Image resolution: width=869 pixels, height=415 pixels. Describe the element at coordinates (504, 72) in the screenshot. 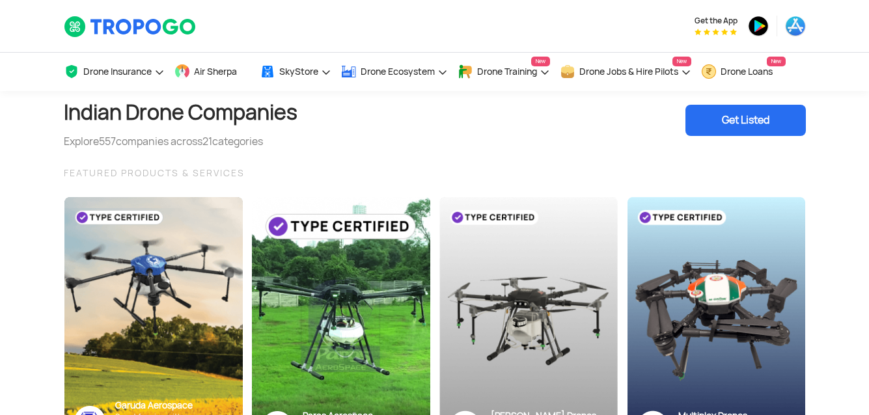

I see `a: Drone TrainingNew` at that location.